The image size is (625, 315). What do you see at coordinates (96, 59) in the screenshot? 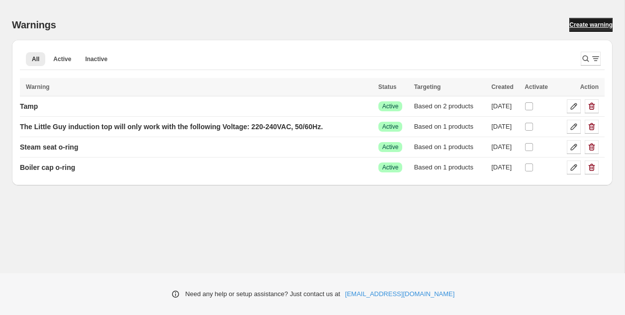
I see `span: Inactive` at bounding box center [96, 59].